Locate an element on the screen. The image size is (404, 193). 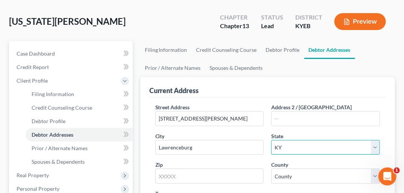
a: Credit Report is located at coordinates (71, 67).